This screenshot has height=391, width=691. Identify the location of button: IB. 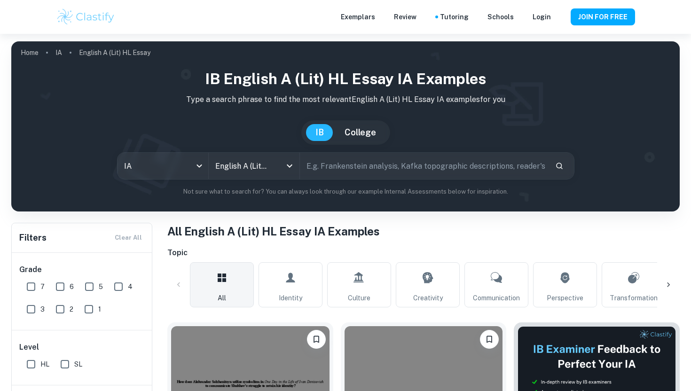
(320, 133).